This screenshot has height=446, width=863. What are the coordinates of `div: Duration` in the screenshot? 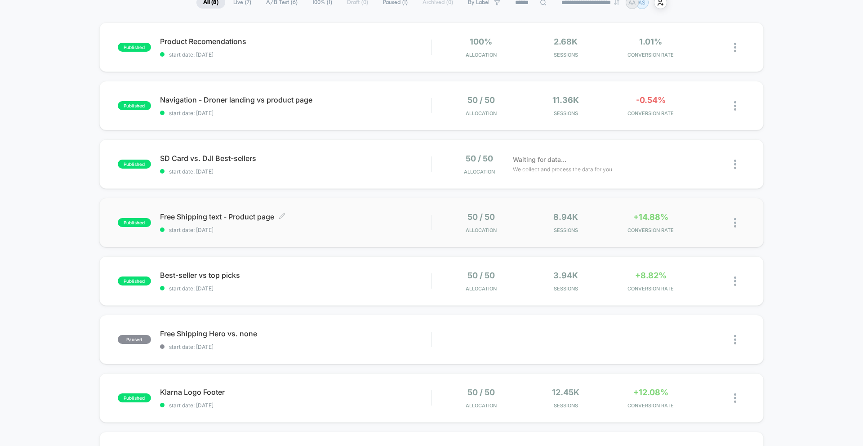 It's located at (346, 236).